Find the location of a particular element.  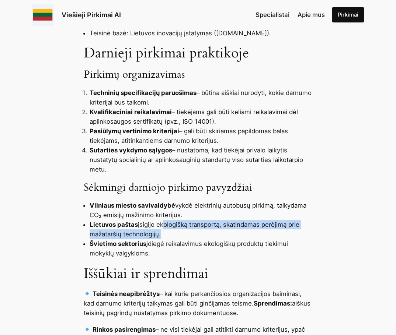

span: Specialistai is located at coordinates (272, 15).